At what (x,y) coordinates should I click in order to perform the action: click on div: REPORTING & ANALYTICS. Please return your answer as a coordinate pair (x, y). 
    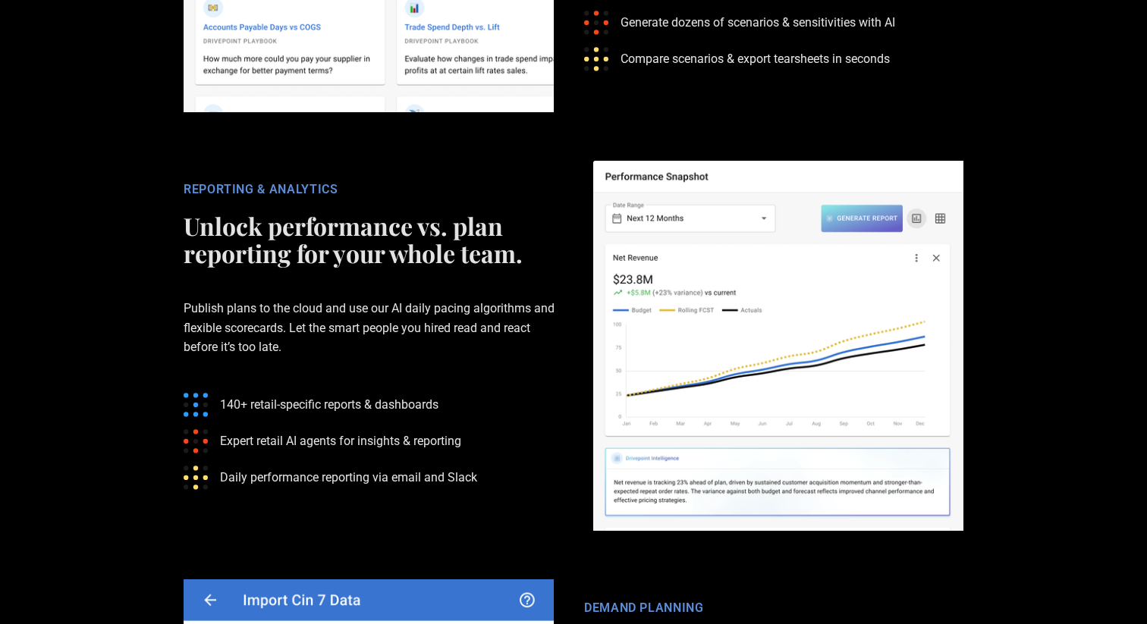
    Looking at the image, I should click on (373, 190).